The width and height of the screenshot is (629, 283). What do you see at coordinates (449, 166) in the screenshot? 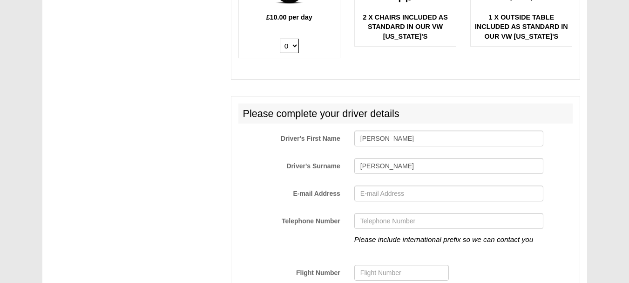
I see `input: Driver's Surname` at bounding box center [449, 166].